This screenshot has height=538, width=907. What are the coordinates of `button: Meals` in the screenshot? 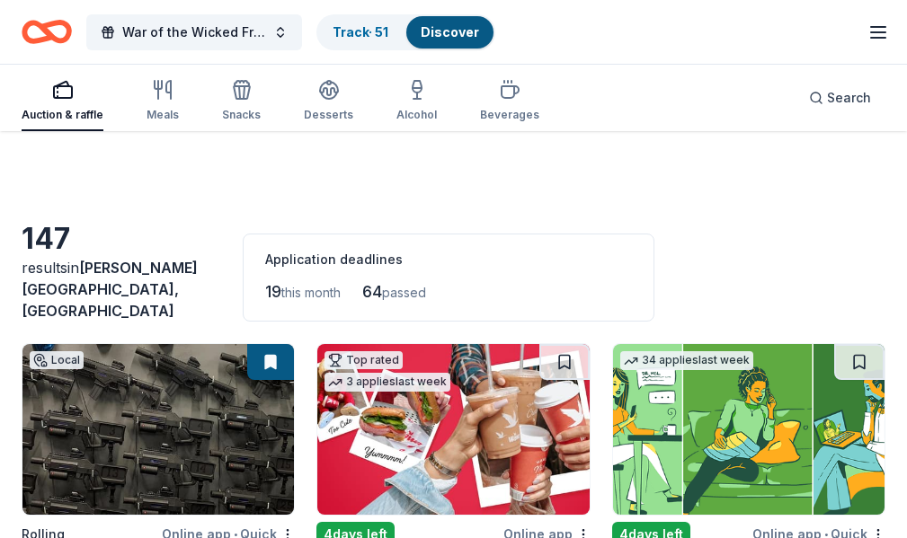 It's located at (163, 102).